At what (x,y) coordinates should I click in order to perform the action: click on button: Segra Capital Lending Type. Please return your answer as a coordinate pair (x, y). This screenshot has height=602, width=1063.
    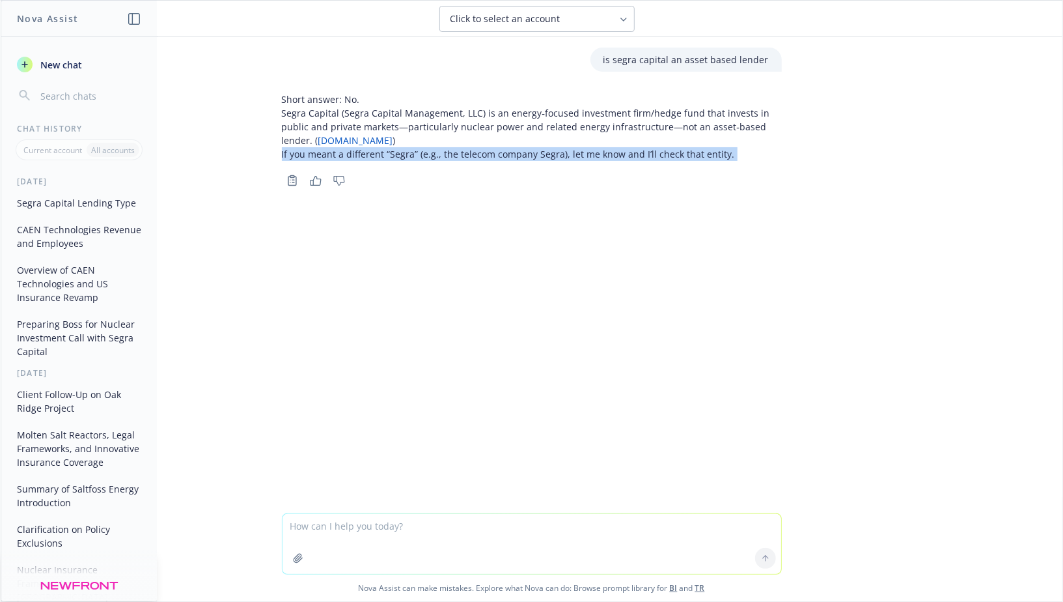
    Looking at the image, I should click on (79, 203).